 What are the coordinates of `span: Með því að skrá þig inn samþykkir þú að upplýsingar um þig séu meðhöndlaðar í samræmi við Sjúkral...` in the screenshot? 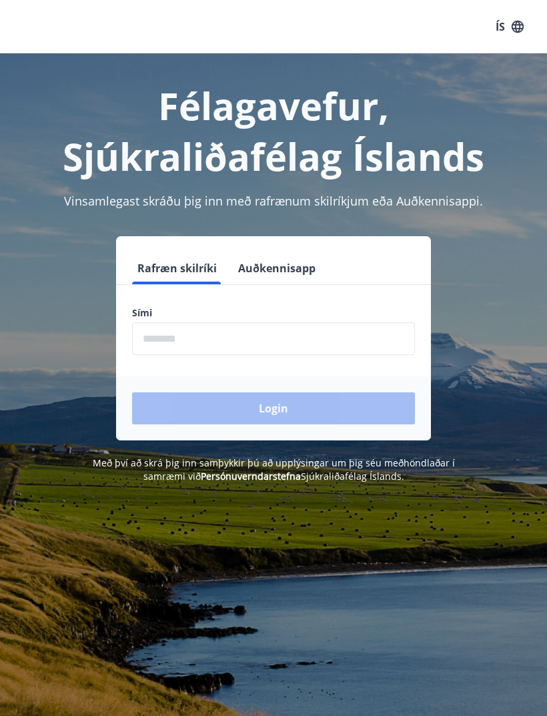 It's located at (274, 469).